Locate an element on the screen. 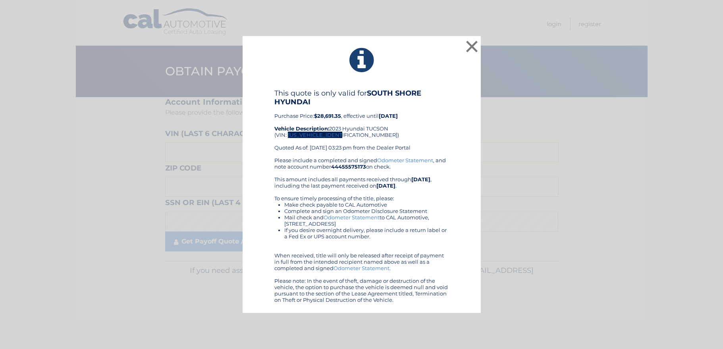 This screenshot has width=723, height=349. strong: Vehicle Description: is located at coordinates (302, 129).